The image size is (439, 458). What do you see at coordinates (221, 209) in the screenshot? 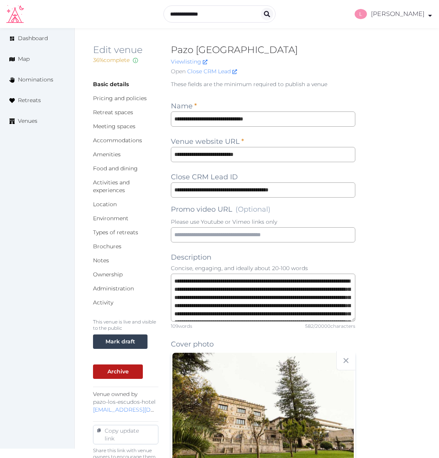
I see `label: Promo video URL` at bounding box center [221, 209].